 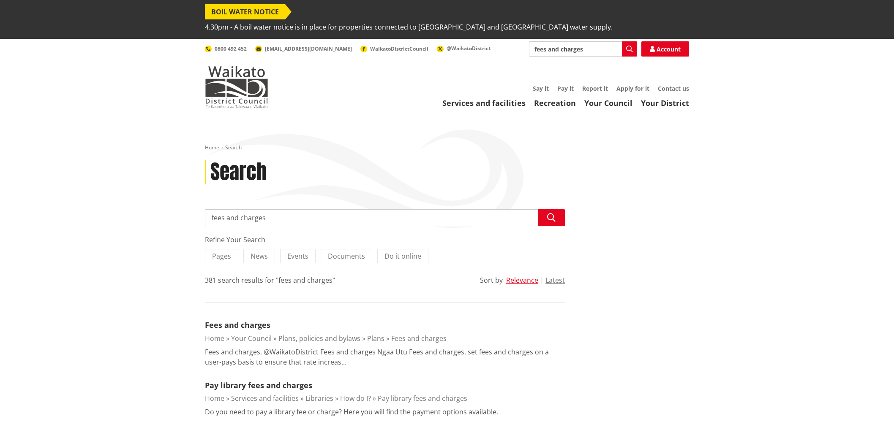 I want to click on a: 0800 492 452, so click(x=226, y=49).